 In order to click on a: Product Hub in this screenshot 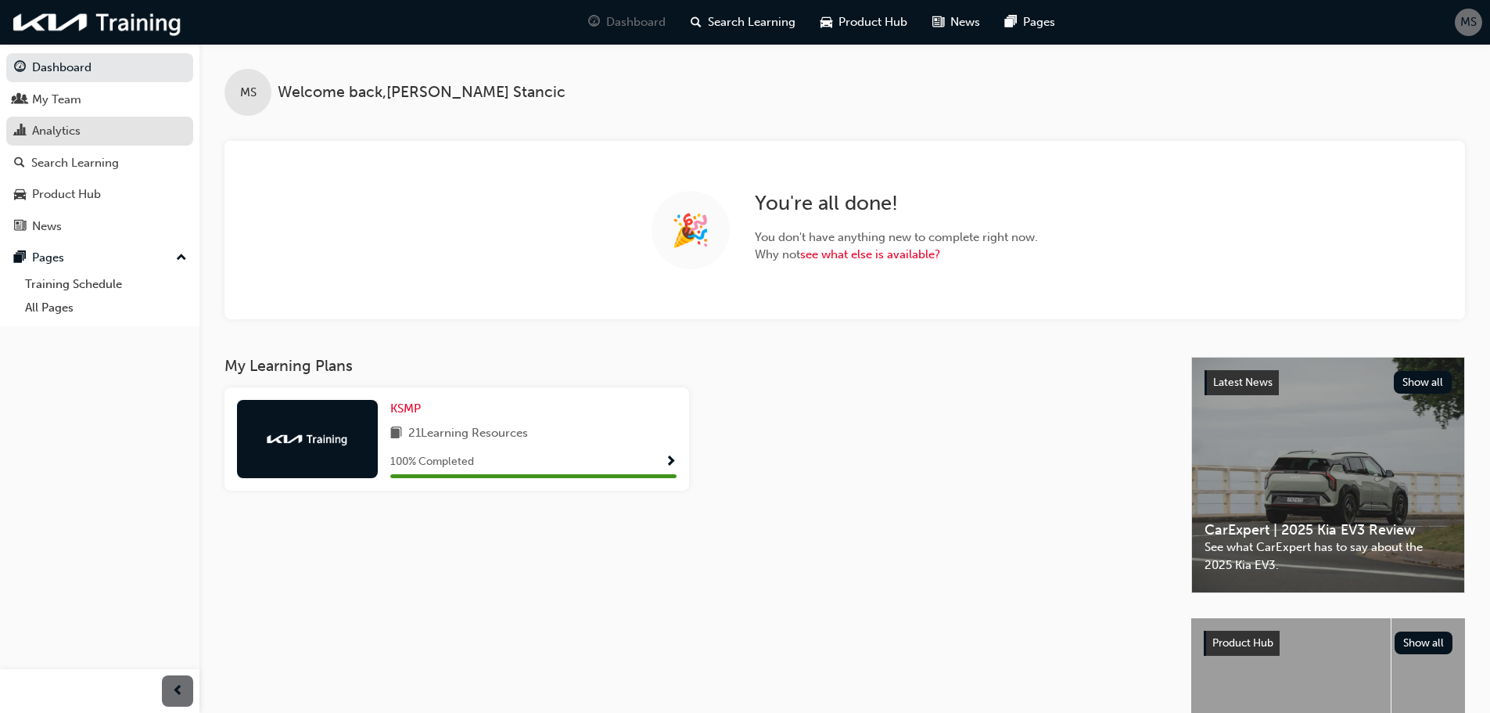, I will do `click(99, 194)`.